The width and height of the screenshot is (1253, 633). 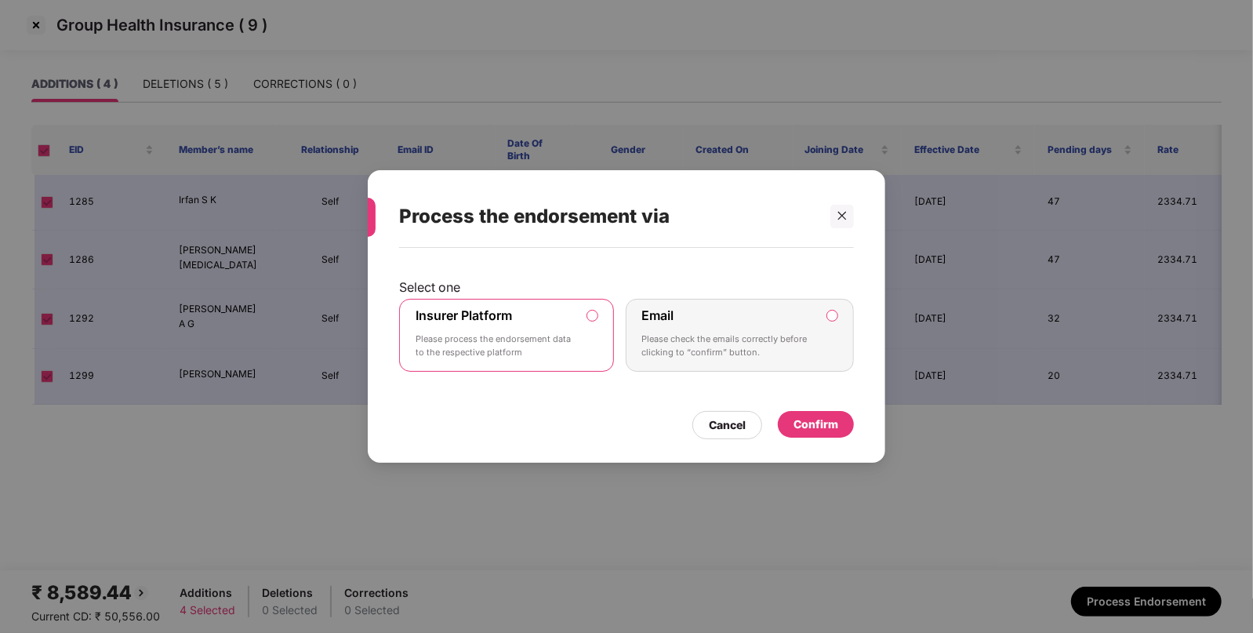 What do you see at coordinates (608, 216) in the screenshot?
I see `div: Process the endorsement via` at bounding box center [608, 216].